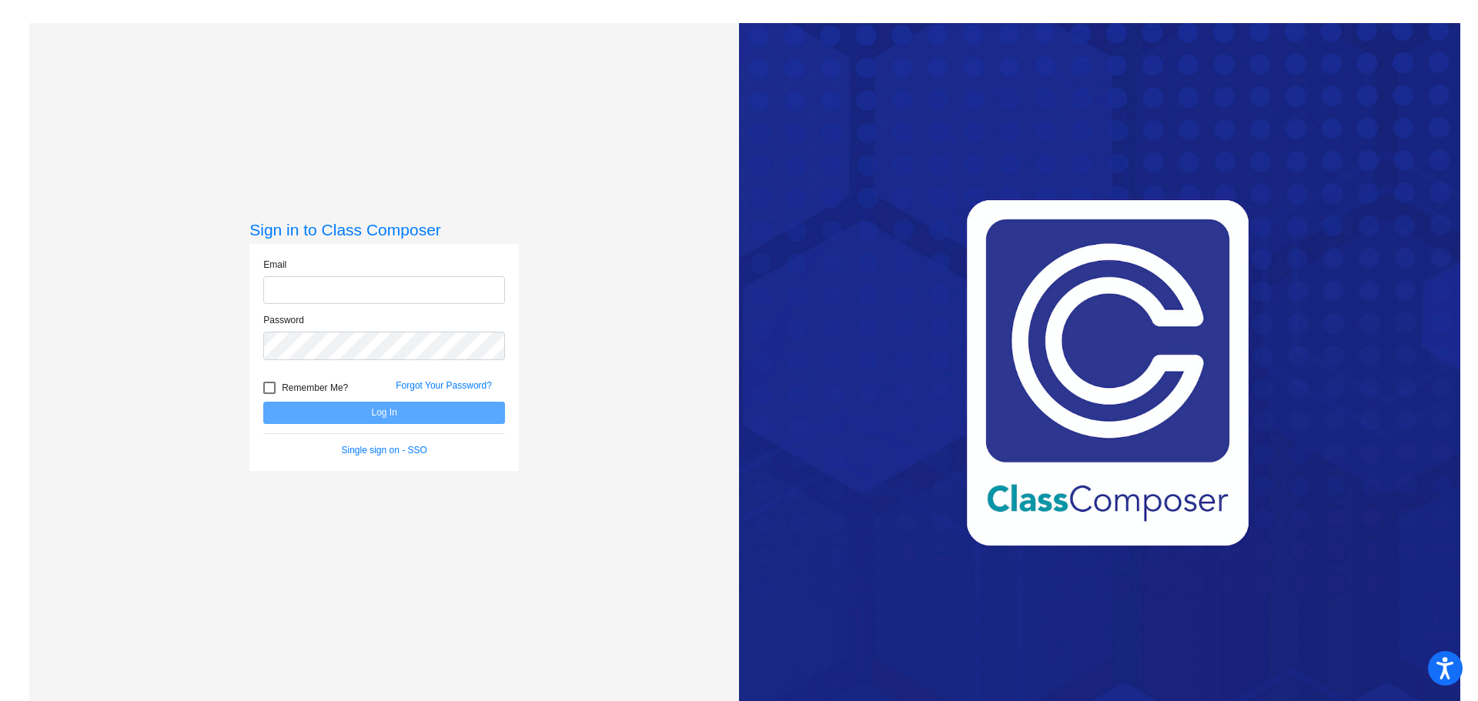 This screenshot has width=1478, height=701. I want to click on a: Single sign on - SSO, so click(384, 450).